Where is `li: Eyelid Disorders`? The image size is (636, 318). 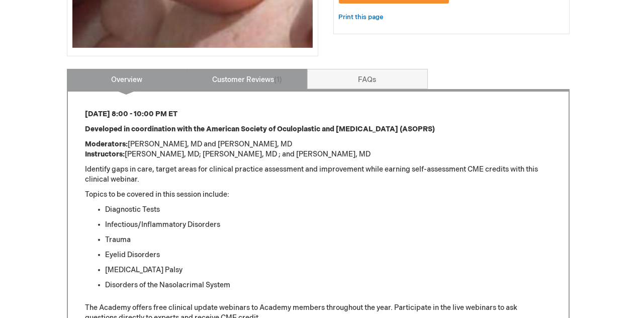
li: Eyelid Disorders is located at coordinates (328, 255).